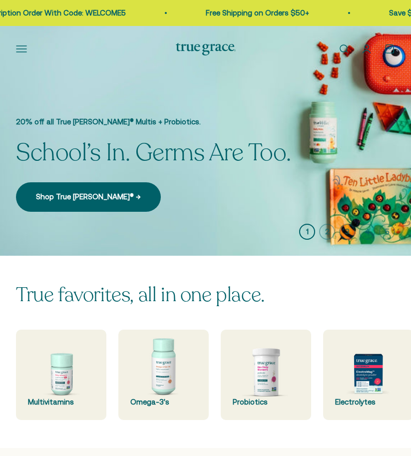 The image size is (411, 456). What do you see at coordinates (61, 375) in the screenshot?
I see `a: Multivitamins` at bounding box center [61, 375].